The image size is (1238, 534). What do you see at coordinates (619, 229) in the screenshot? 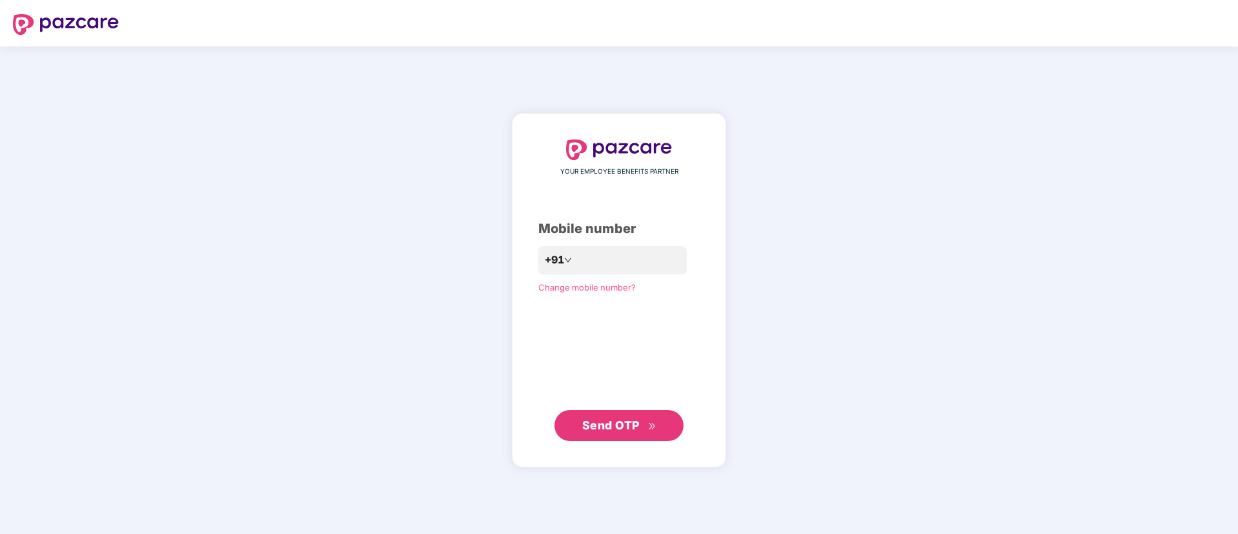
I see `div: Mobile number` at bounding box center [619, 229].